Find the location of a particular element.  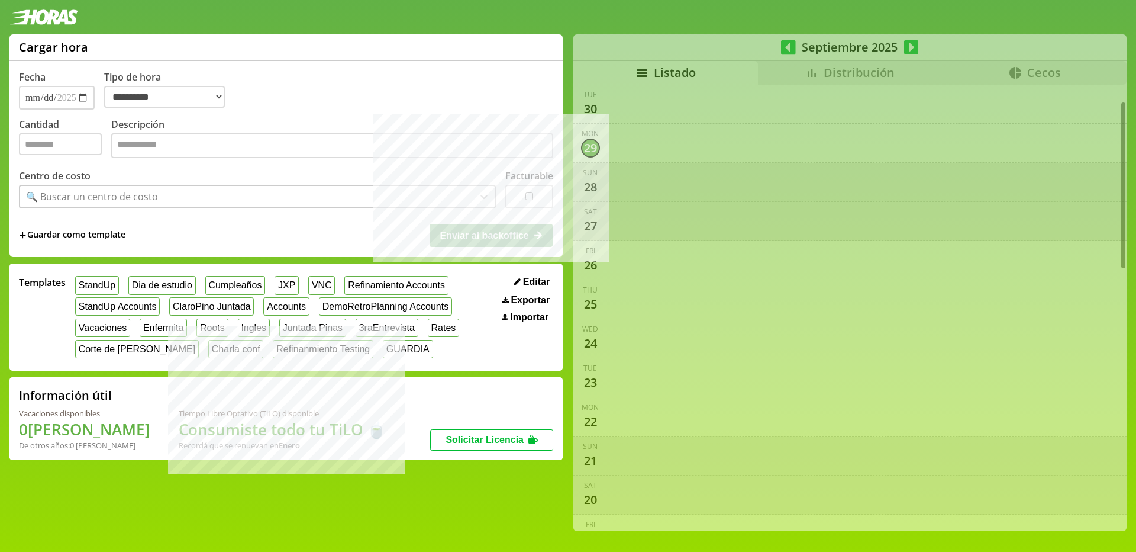

span: Importar is located at coordinates (529, 317).